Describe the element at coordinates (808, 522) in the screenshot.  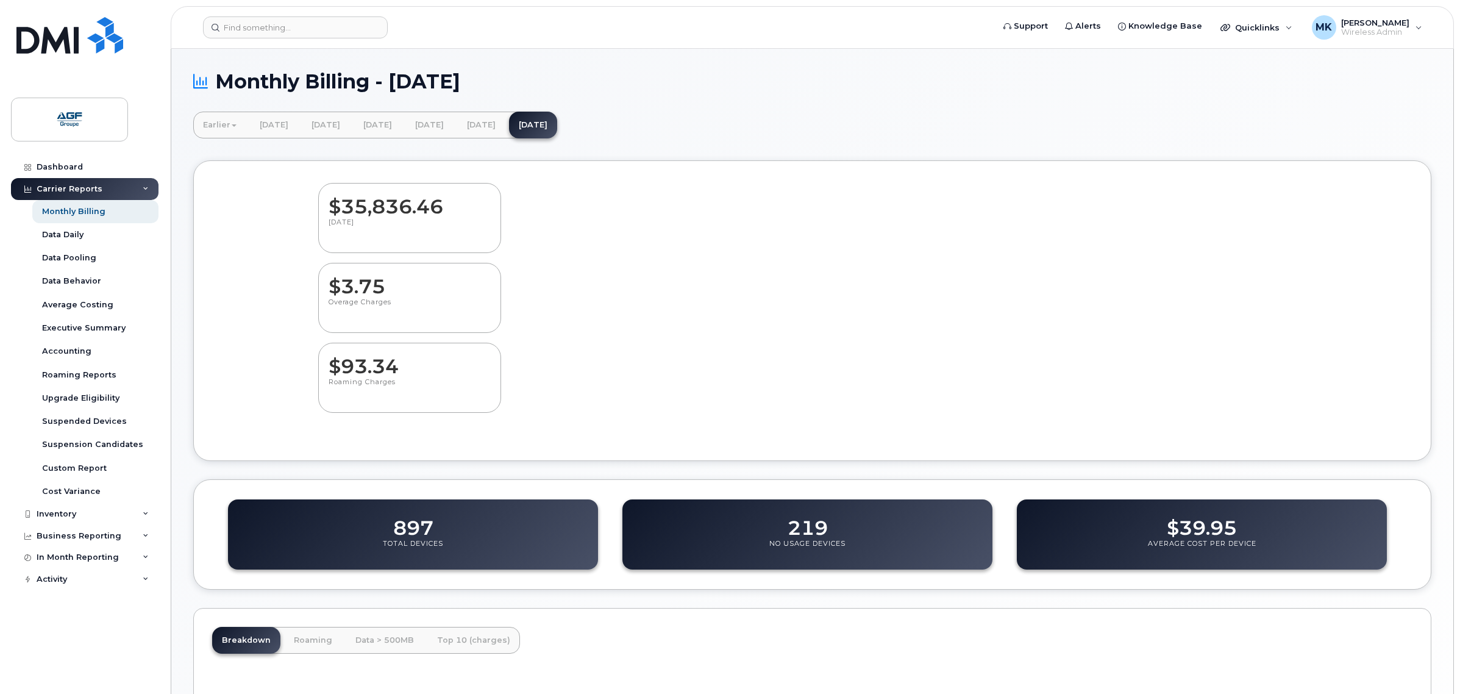
I see `dd: 219` at that location.